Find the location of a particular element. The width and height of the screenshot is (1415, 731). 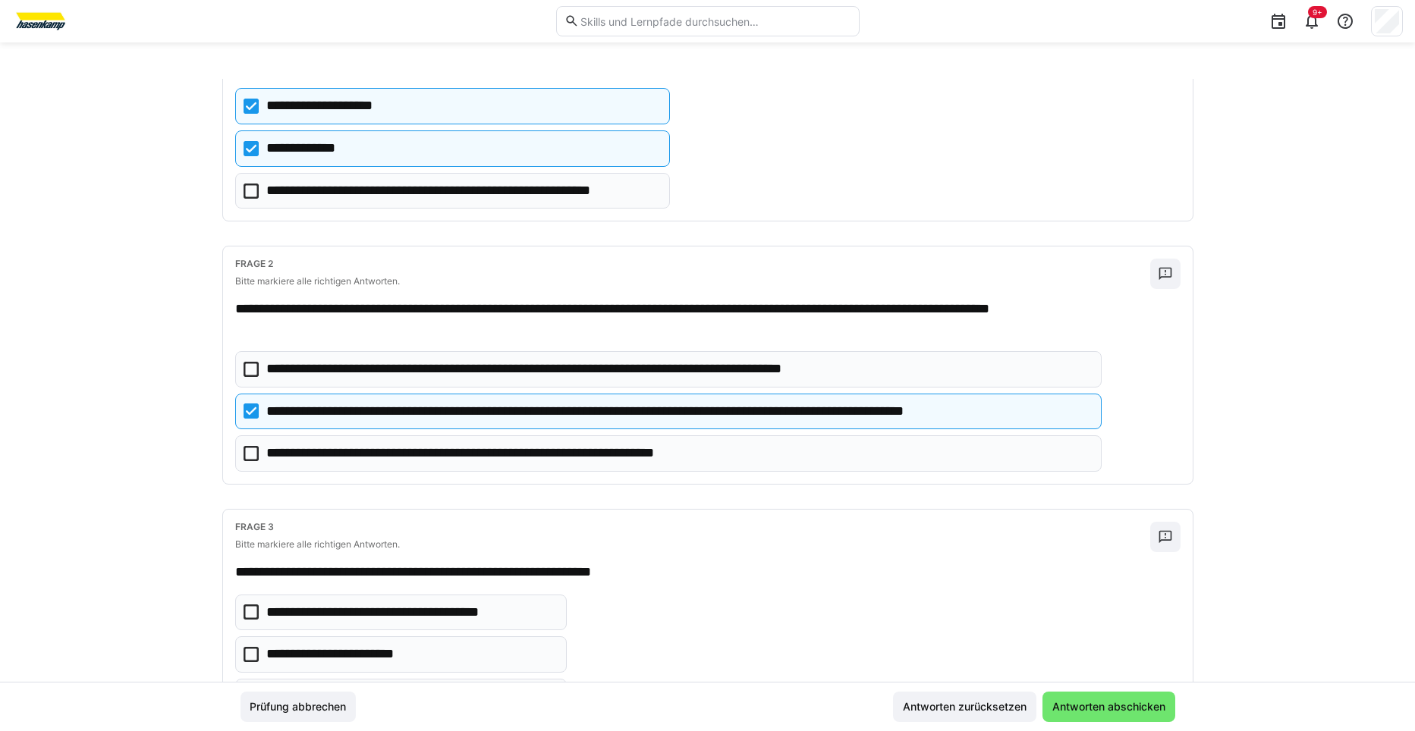

input: Skills und Lernpfade durchsuchen… is located at coordinates (715, 21).